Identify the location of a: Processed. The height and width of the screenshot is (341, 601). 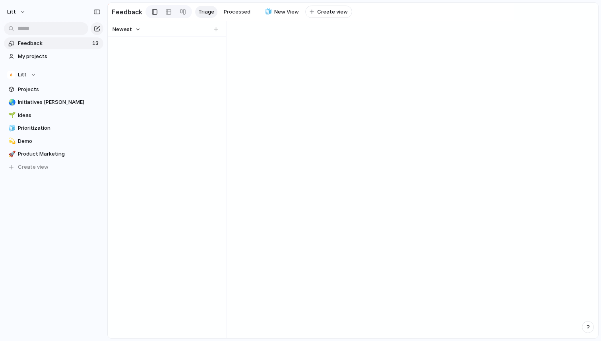
(237, 12).